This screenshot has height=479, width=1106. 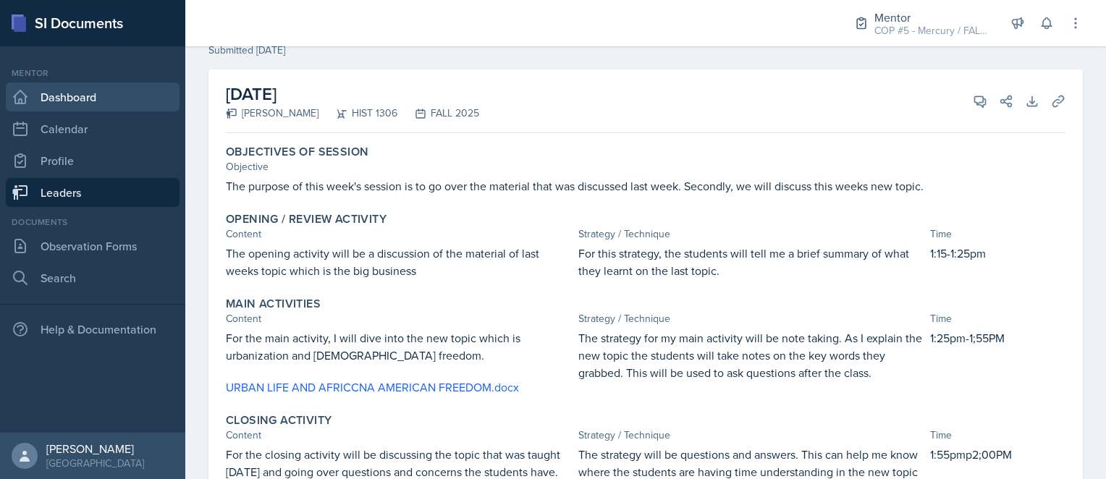 What do you see at coordinates (752, 262) in the screenshot?
I see `p: For this strategy, the students will tell me a brief summary of what they learnt on the last topic.` at bounding box center [752, 262].